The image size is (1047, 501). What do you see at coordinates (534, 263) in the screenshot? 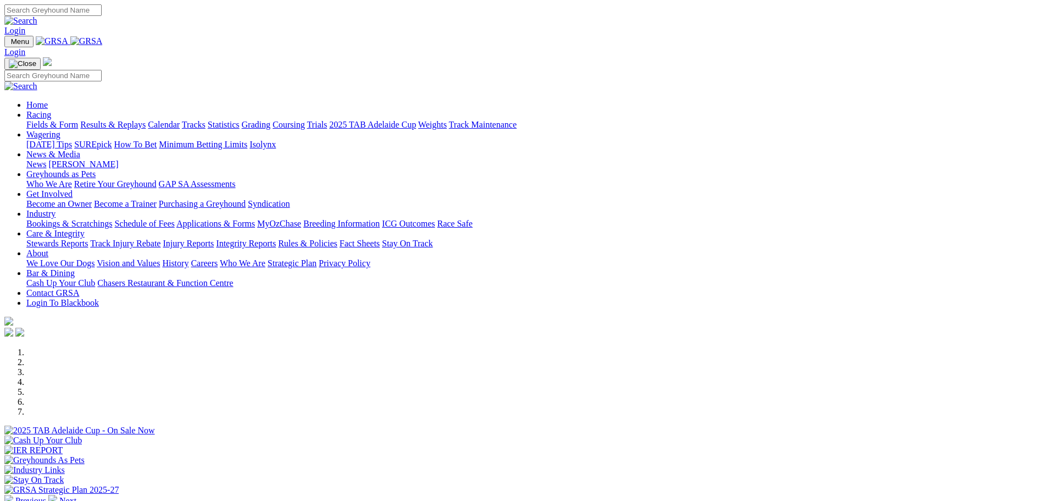
I see `div: About` at bounding box center [534, 263].